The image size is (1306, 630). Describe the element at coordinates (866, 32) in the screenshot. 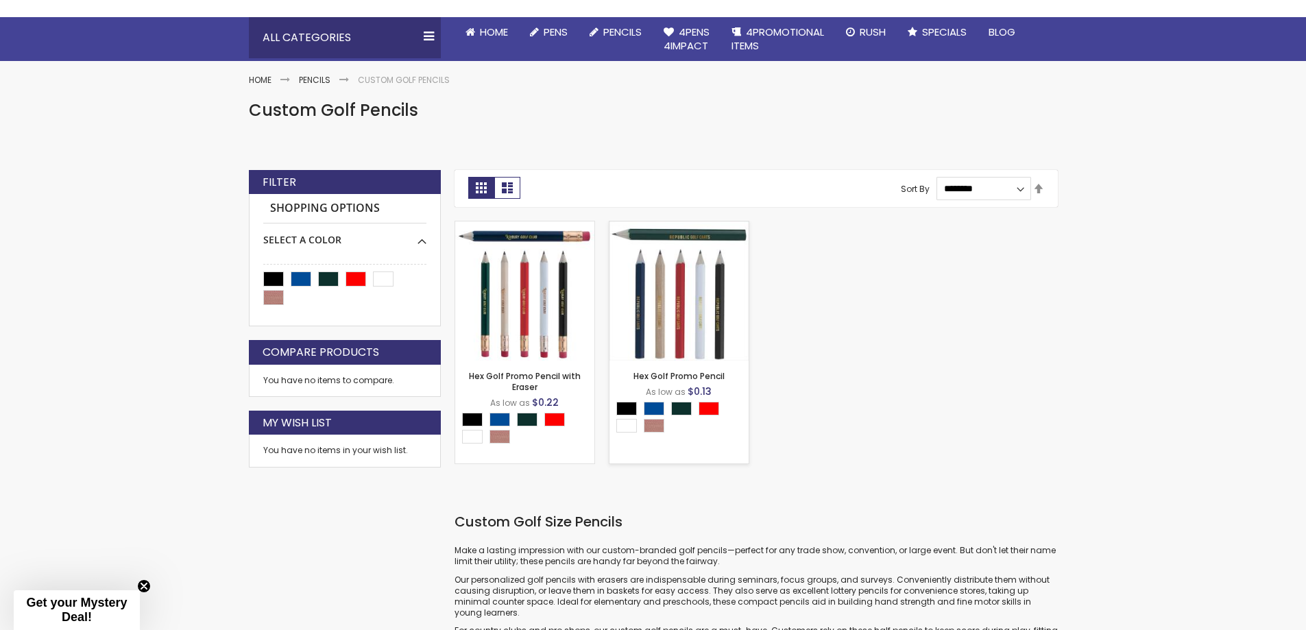

I see `a: Rush` at that location.